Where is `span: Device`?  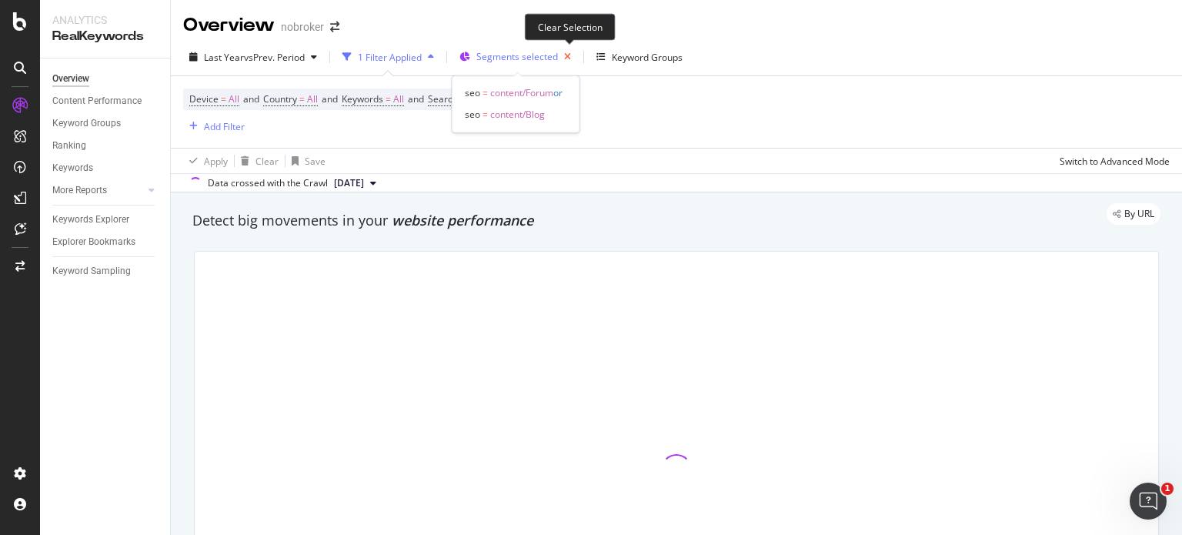
span: Device is located at coordinates (204, 99).